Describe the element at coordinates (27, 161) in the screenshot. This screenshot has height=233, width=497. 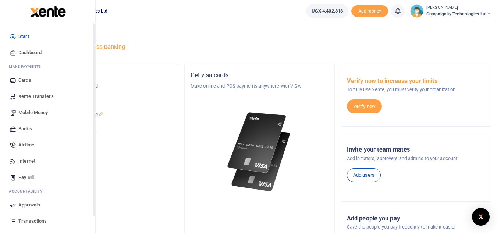
I see `span: Internet` at that location.